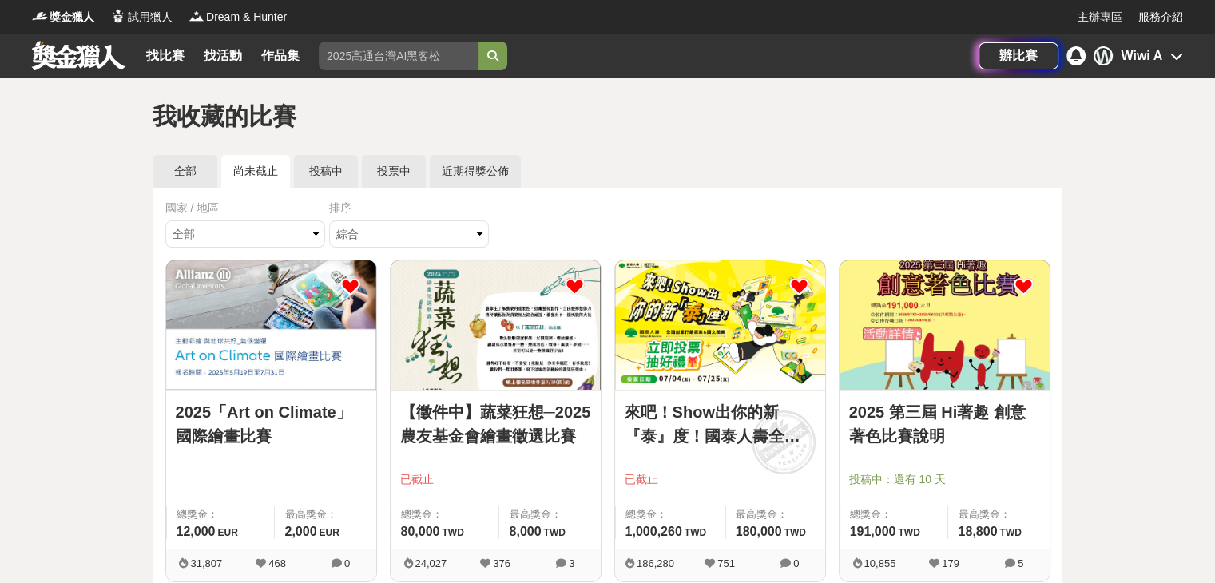 This screenshot has height=583, width=1215. What do you see at coordinates (277, 563) in the screenshot?
I see `span: 468` at bounding box center [277, 563].